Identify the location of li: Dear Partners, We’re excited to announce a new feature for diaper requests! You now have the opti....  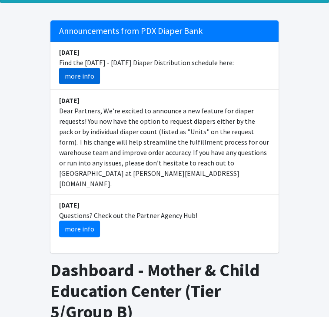
(164, 142).